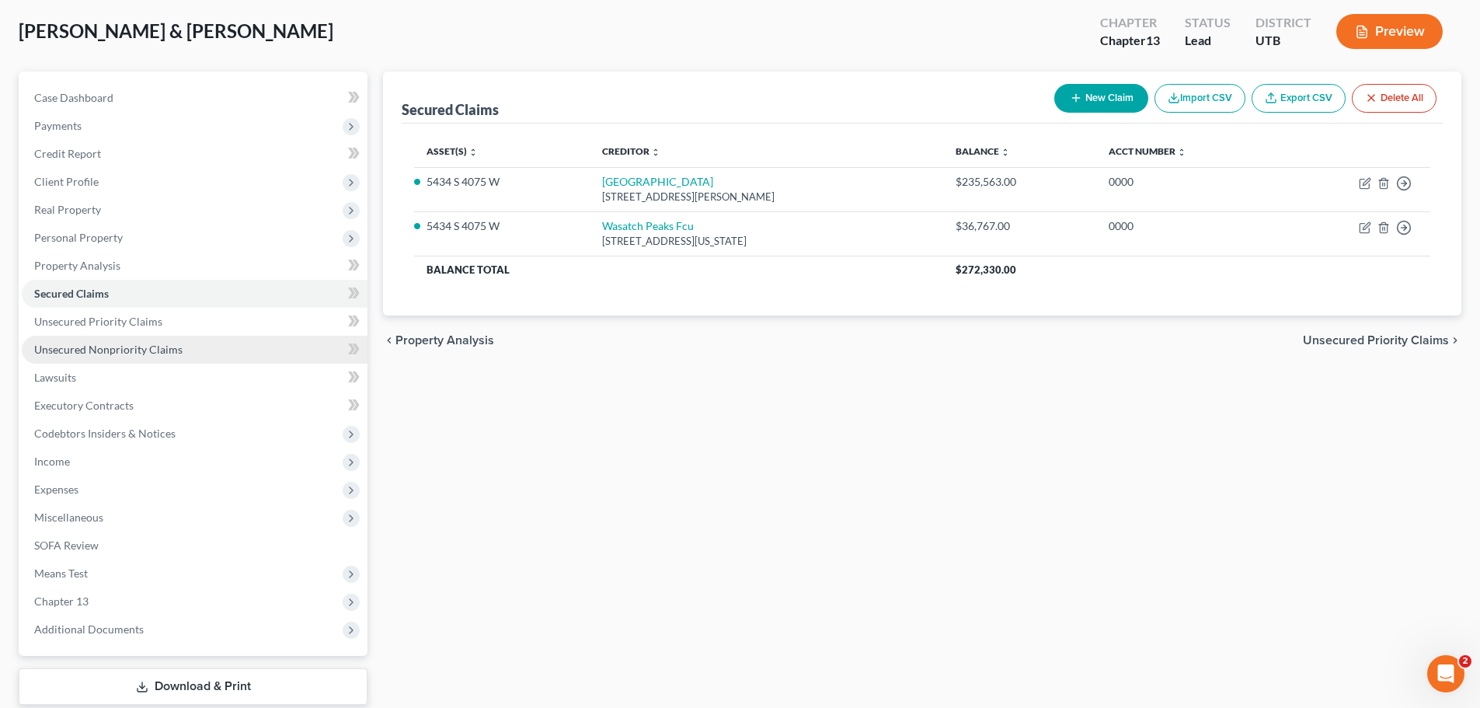 The width and height of the screenshot is (1480, 708). What do you see at coordinates (194, 154) in the screenshot?
I see `a: Credit Report` at bounding box center [194, 154].